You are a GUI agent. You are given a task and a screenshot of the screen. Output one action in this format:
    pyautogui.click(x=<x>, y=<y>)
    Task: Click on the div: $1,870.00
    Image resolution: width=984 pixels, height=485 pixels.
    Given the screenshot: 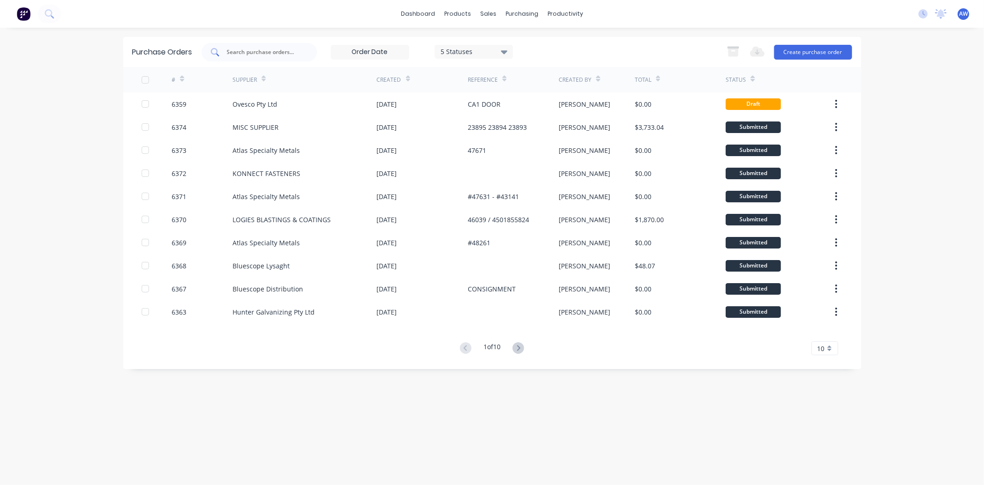 What is the action you would take?
    pyautogui.click(x=649, y=219)
    